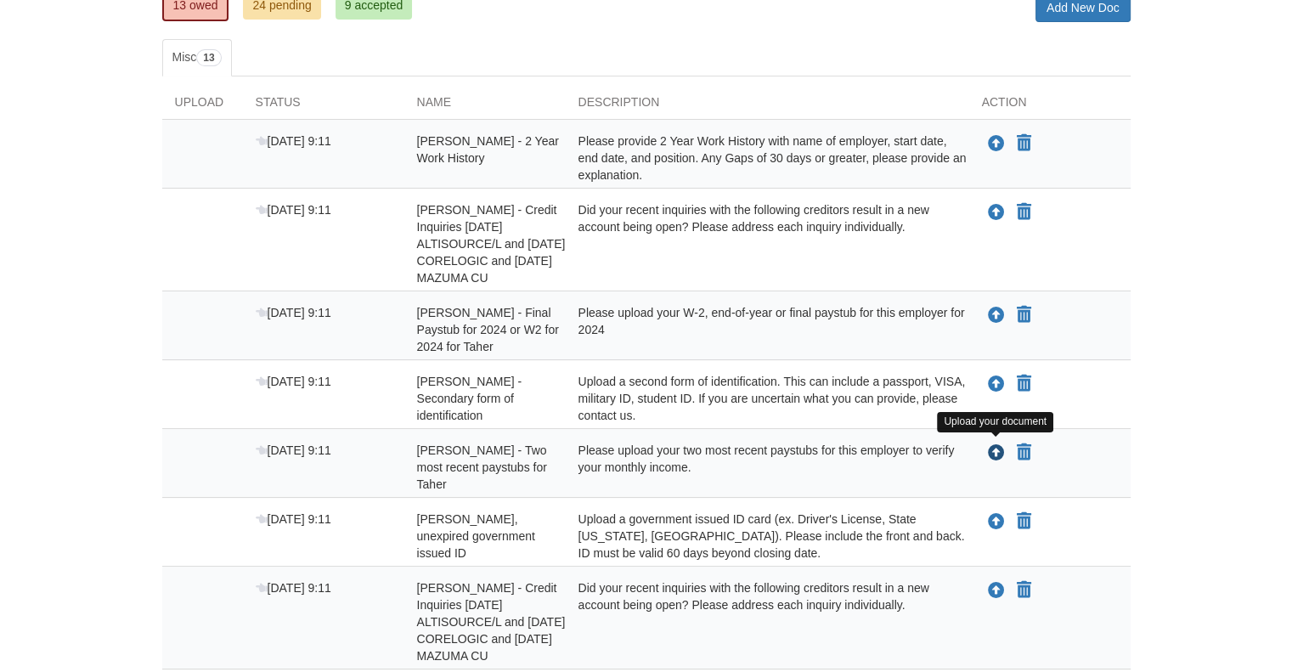  Describe the element at coordinates (997, 315) in the screenshot. I see `button: Upload Mary Harleman - Final Paystub for 2024 or W2 for 2024 for Taher` at that location.